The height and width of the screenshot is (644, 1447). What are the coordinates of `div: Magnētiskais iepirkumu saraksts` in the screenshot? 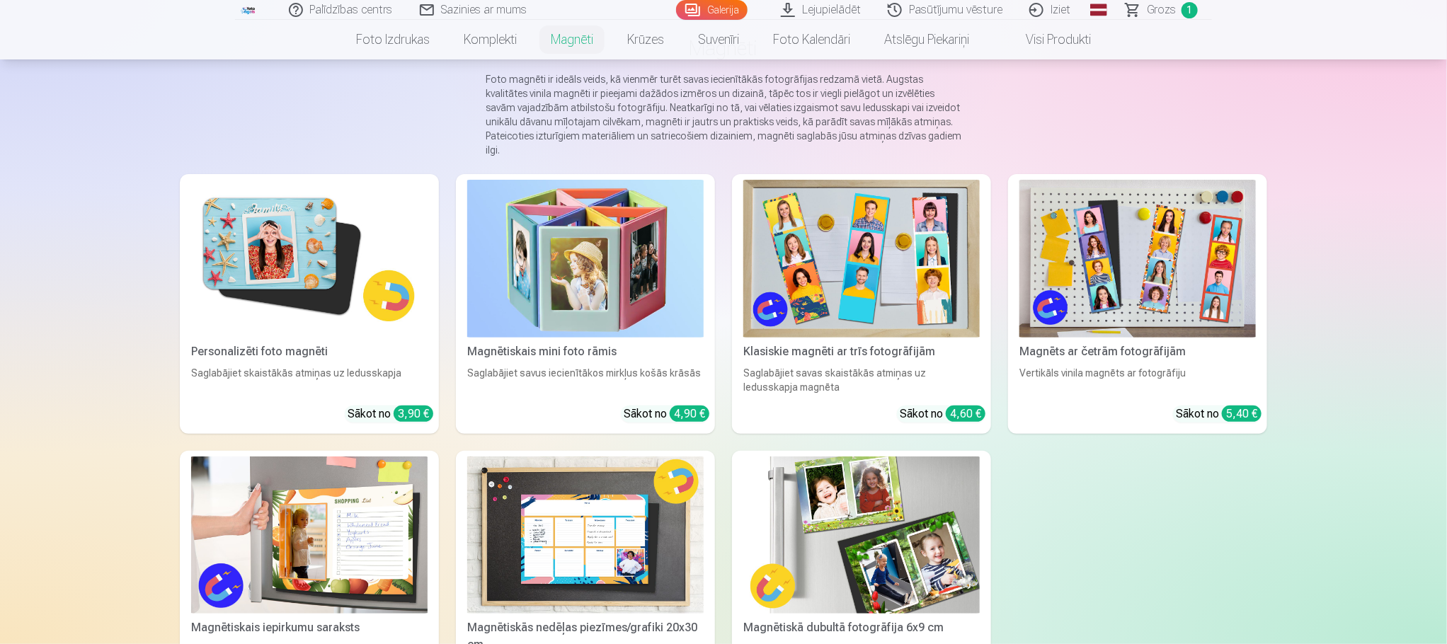 It's located at (309, 628).